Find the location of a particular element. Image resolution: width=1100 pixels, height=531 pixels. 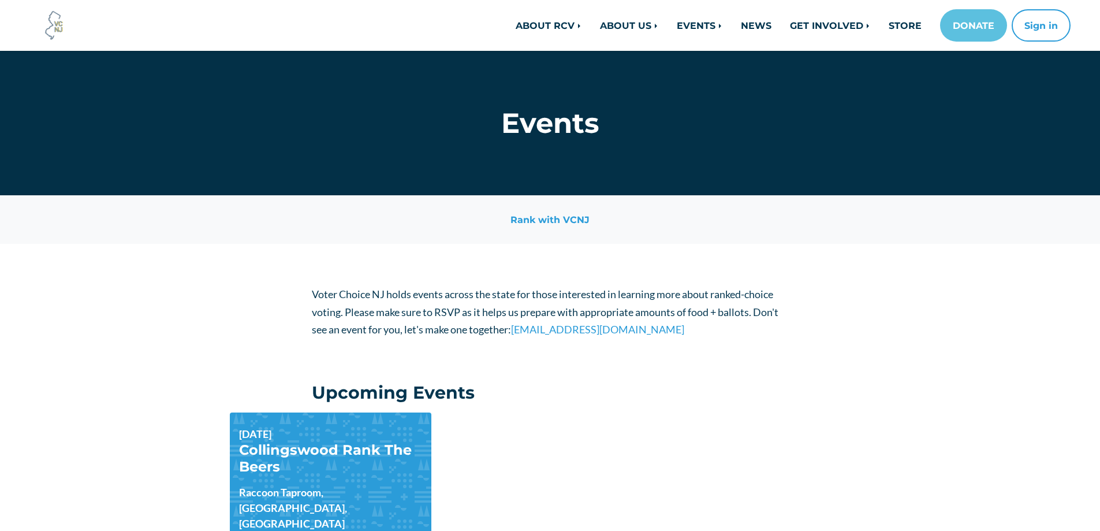

nav: Main navigation is located at coordinates (687, 25).